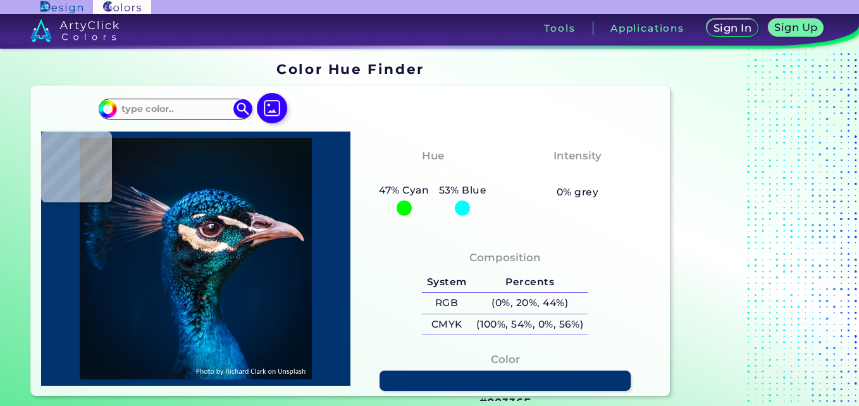 This screenshot has height=406, width=859. What do you see at coordinates (732, 28) in the screenshot?
I see `h5: Sign In` at bounding box center [732, 28].